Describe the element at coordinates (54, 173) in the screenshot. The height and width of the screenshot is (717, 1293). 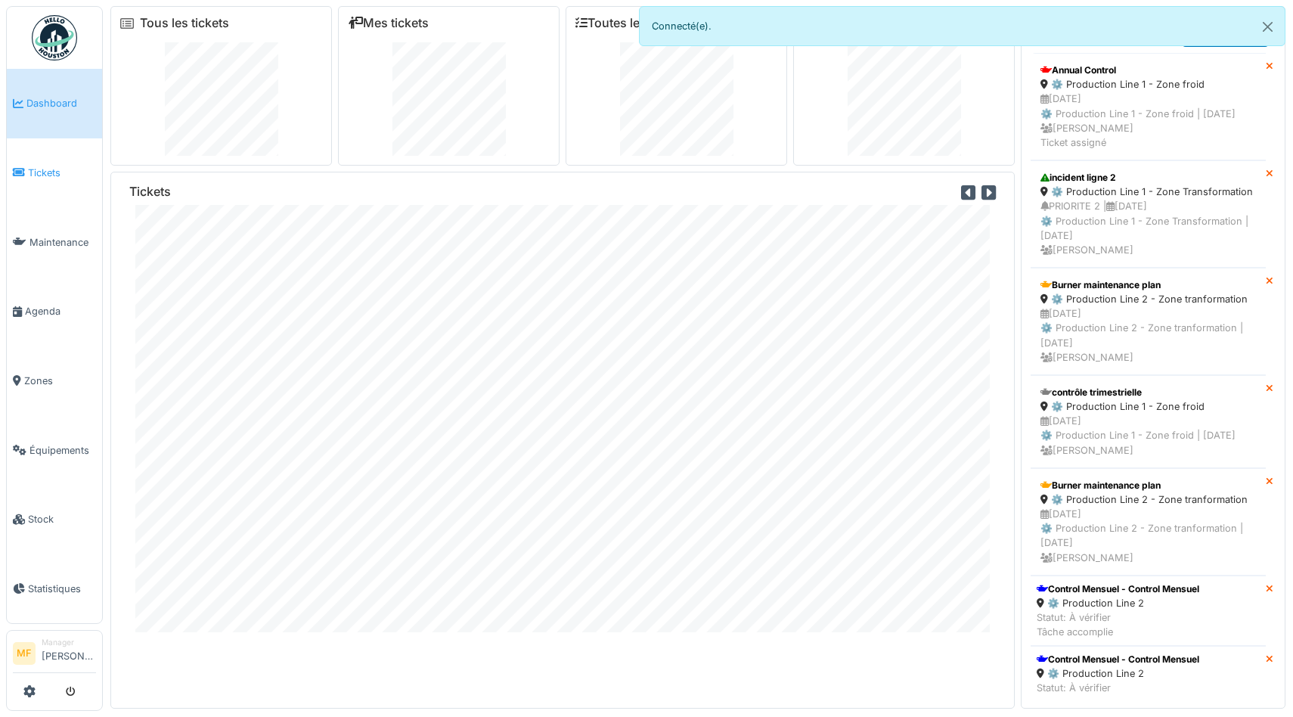
I see `a: Tickets` at that location.